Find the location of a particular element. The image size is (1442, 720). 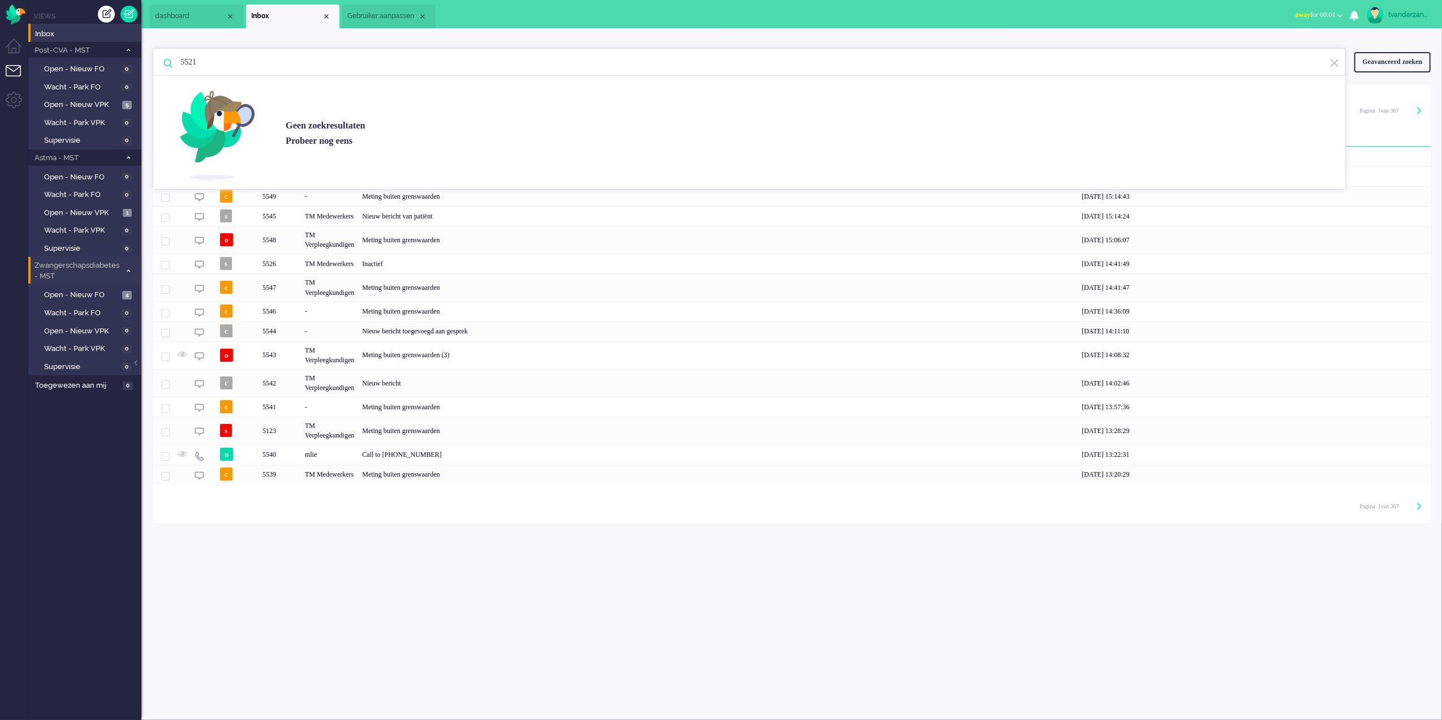

a: Open - Nieuw VPK 5 is located at coordinates (87, 104).